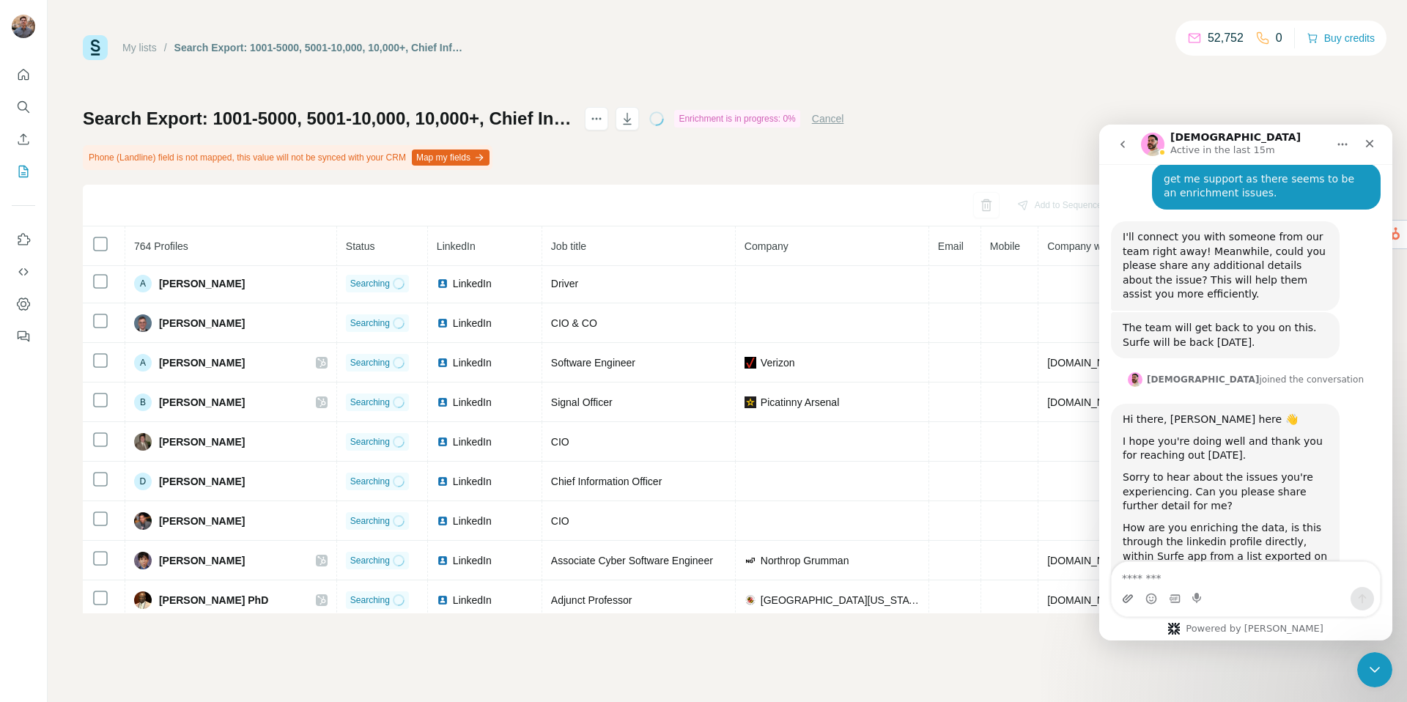 This screenshot has width=1407, height=702. Describe the element at coordinates (126, 141) in the screenshot. I see `div: I'll connect you with someone from our team right away! Meanwhile, could you please share any add...` at that location.